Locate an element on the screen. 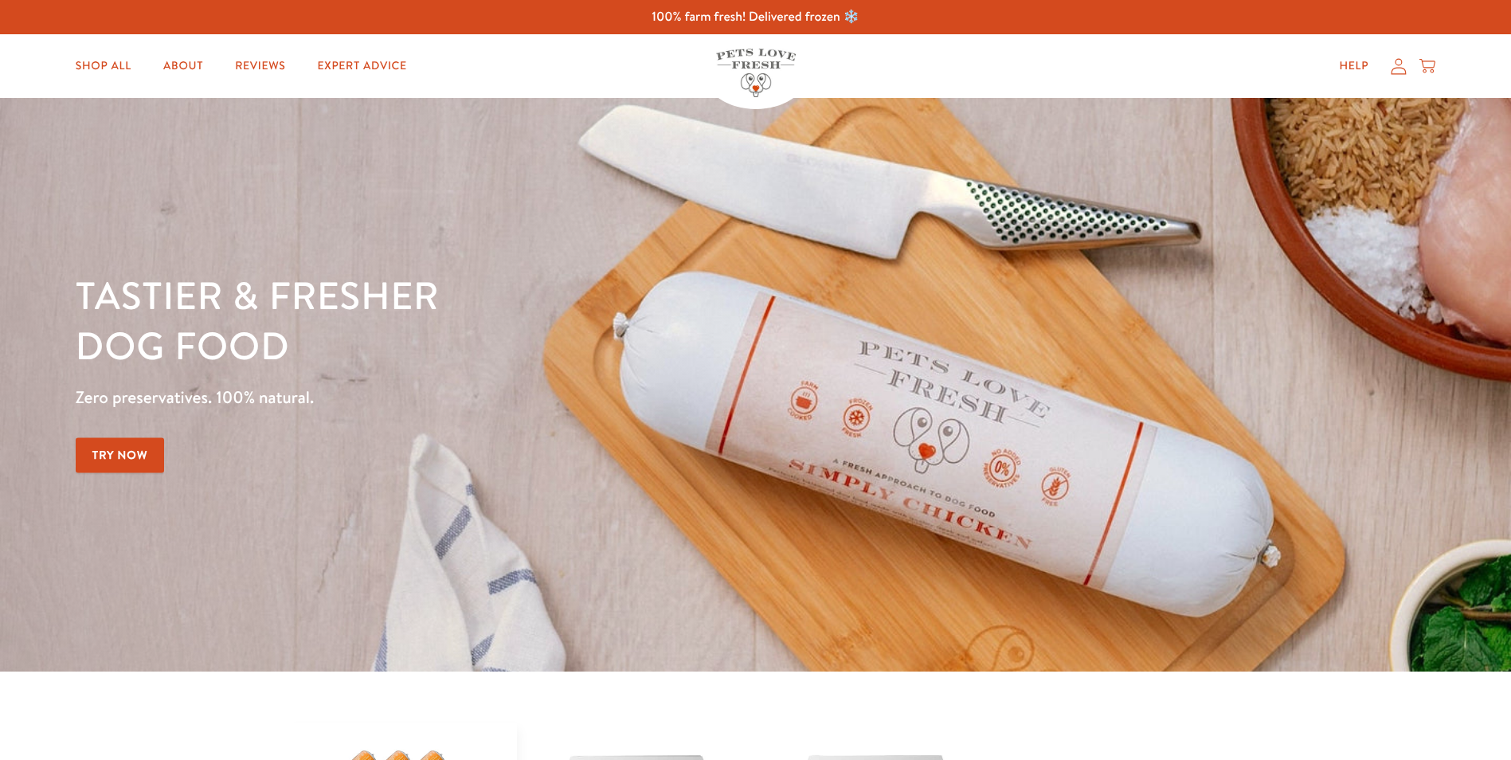 The width and height of the screenshot is (1511, 760). a: Shop All is located at coordinates (104, 66).